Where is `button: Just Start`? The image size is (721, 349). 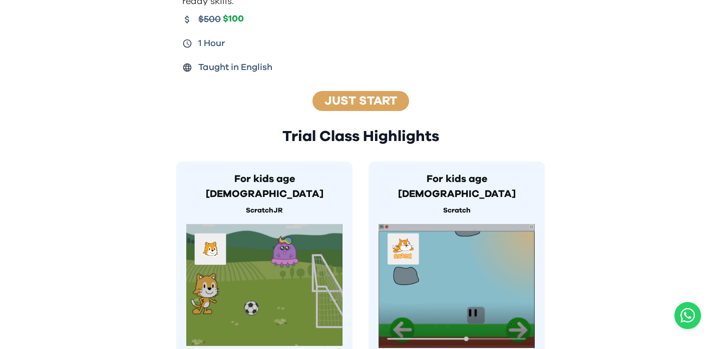
button: Just Start is located at coordinates (360, 101).